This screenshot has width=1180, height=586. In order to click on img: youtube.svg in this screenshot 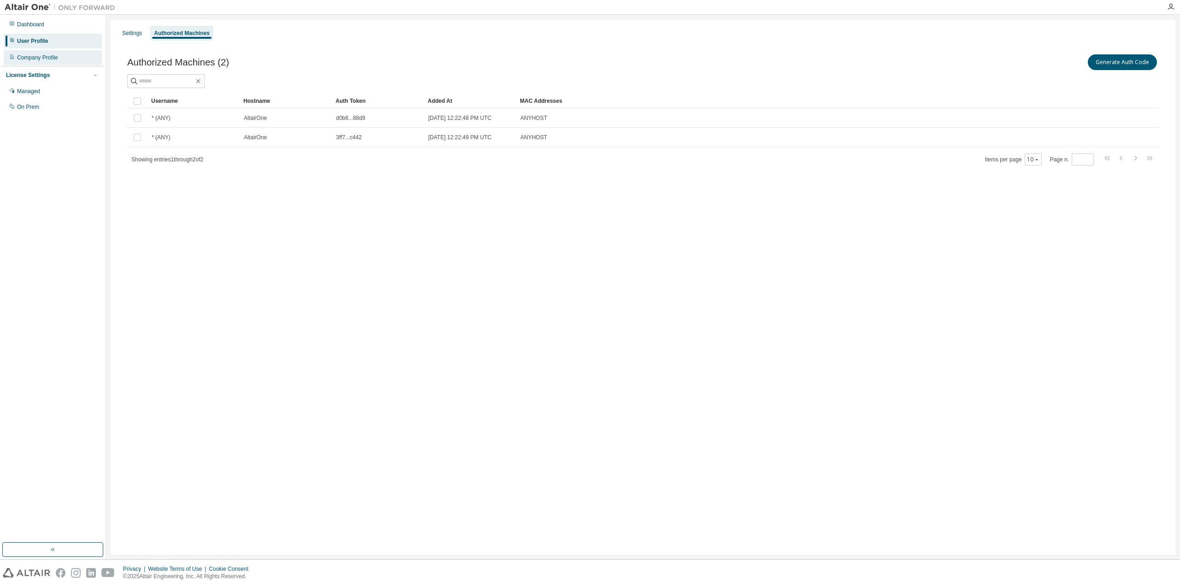, I will do `click(108, 572)`.